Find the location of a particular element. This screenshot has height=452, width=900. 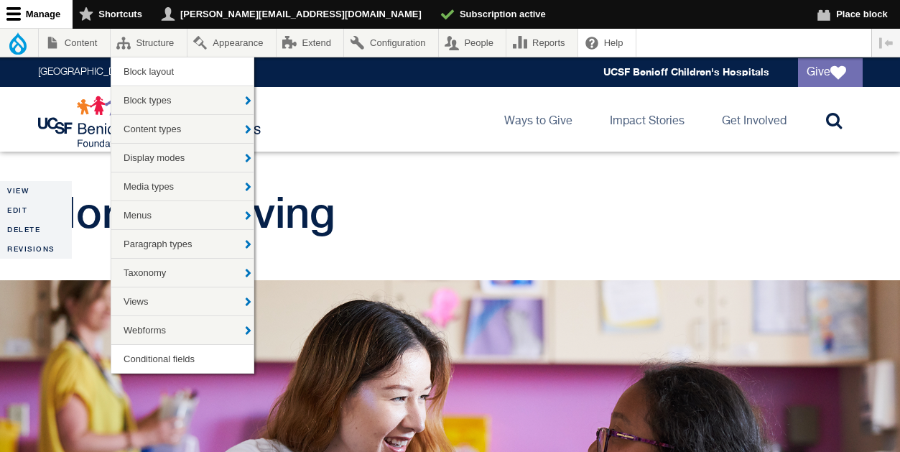

a: Taxonomy is located at coordinates (182, 272).